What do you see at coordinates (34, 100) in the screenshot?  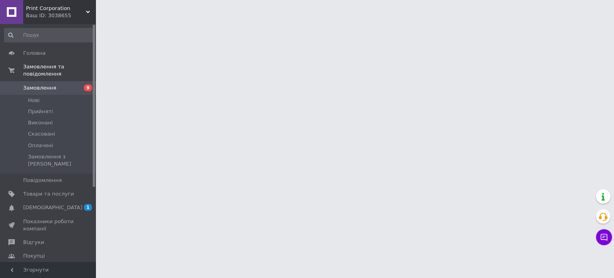 I see `span: Нові` at bounding box center [34, 100].